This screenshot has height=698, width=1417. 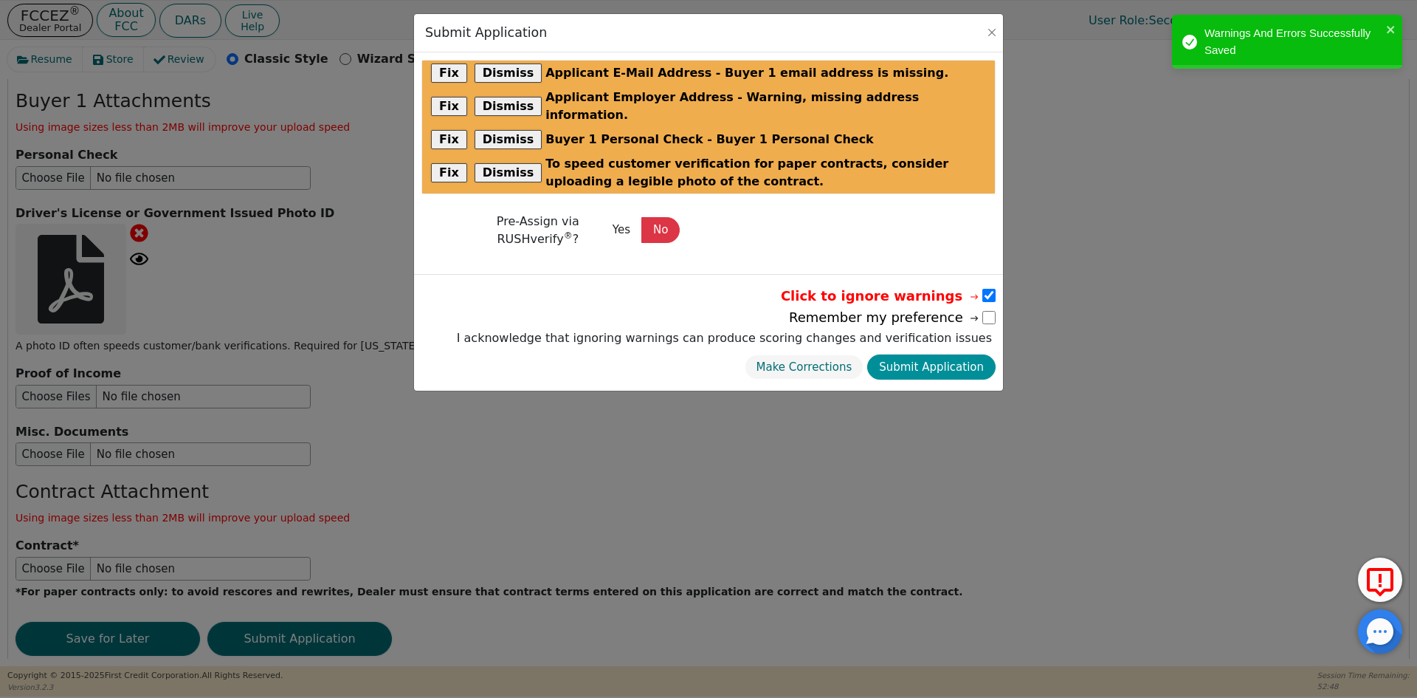 I want to click on span: Applicant E-Mail Address - Buyer 1 email address is missing., so click(x=747, y=73).